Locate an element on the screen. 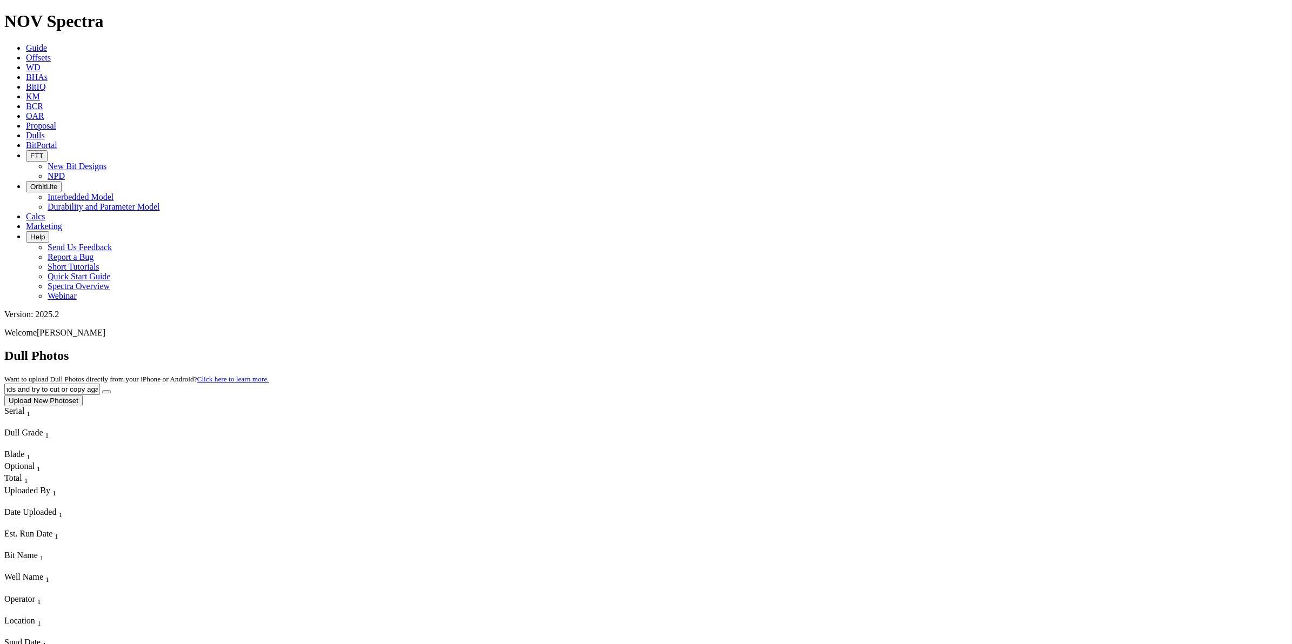  div: Blade Sort None is located at coordinates (23, 456).